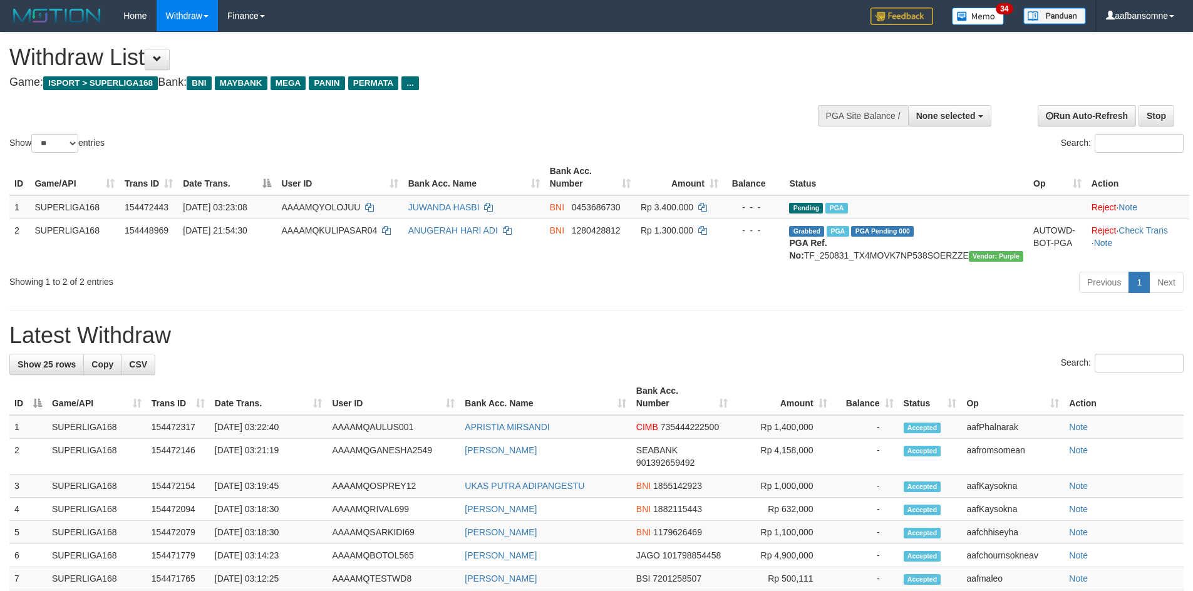 The height and width of the screenshot is (591, 1193). Describe the element at coordinates (373, 83) in the screenshot. I see `span: PERMATA` at that location.